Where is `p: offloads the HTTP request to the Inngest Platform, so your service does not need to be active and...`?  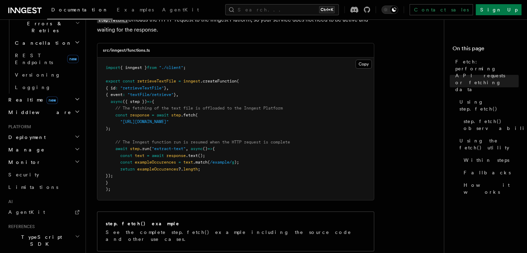 p: offloads the HTTP request to the Inngest Platform, so your service does not need to be active and... is located at coordinates (236, 25).